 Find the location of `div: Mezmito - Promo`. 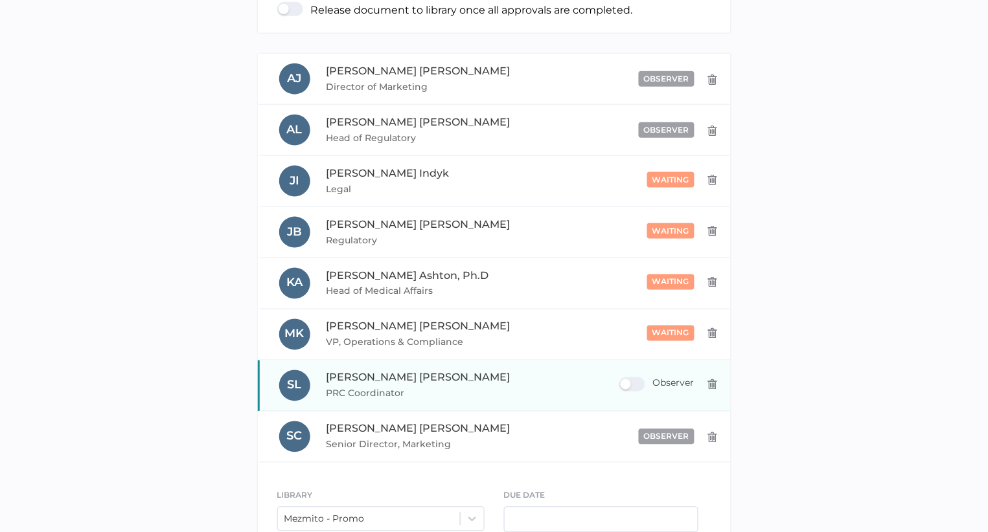

div: Mezmito - Promo is located at coordinates (325, 519).